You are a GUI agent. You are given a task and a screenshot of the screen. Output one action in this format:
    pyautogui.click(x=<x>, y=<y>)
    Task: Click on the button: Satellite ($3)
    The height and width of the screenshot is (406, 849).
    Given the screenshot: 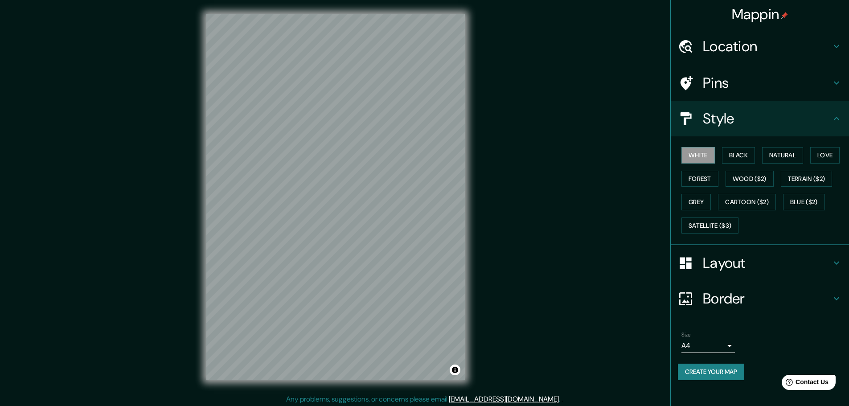 What is the action you would take?
    pyautogui.click(x=710, y=225)
    